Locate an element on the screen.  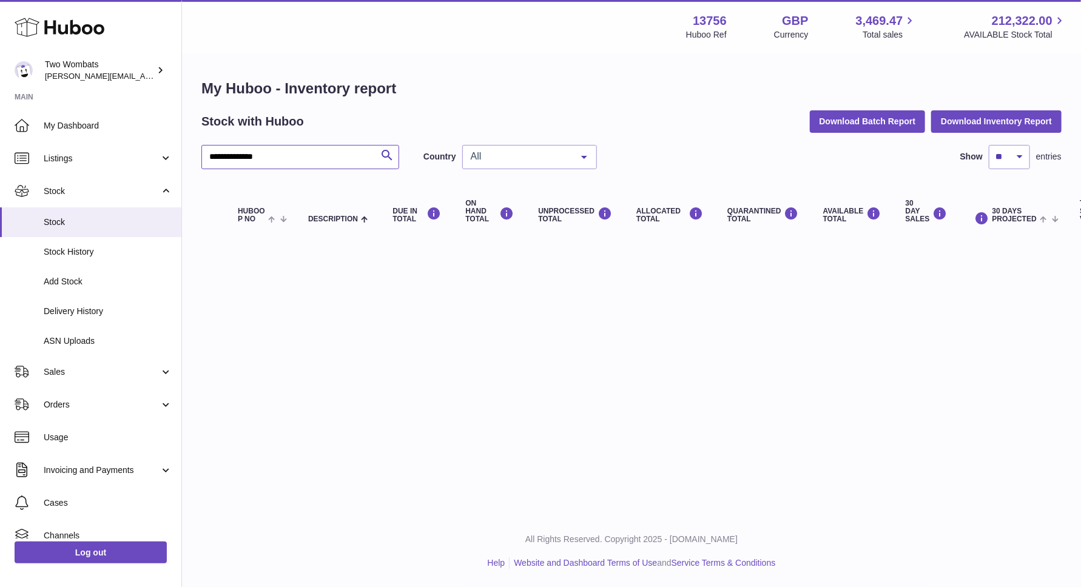
button: Download Inventory Report is located at coordinates (996, 121).